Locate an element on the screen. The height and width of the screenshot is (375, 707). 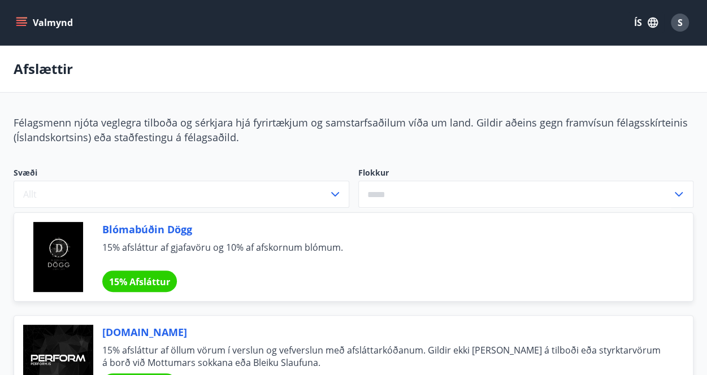
button: ÍS is located at coordinates (646, 23).